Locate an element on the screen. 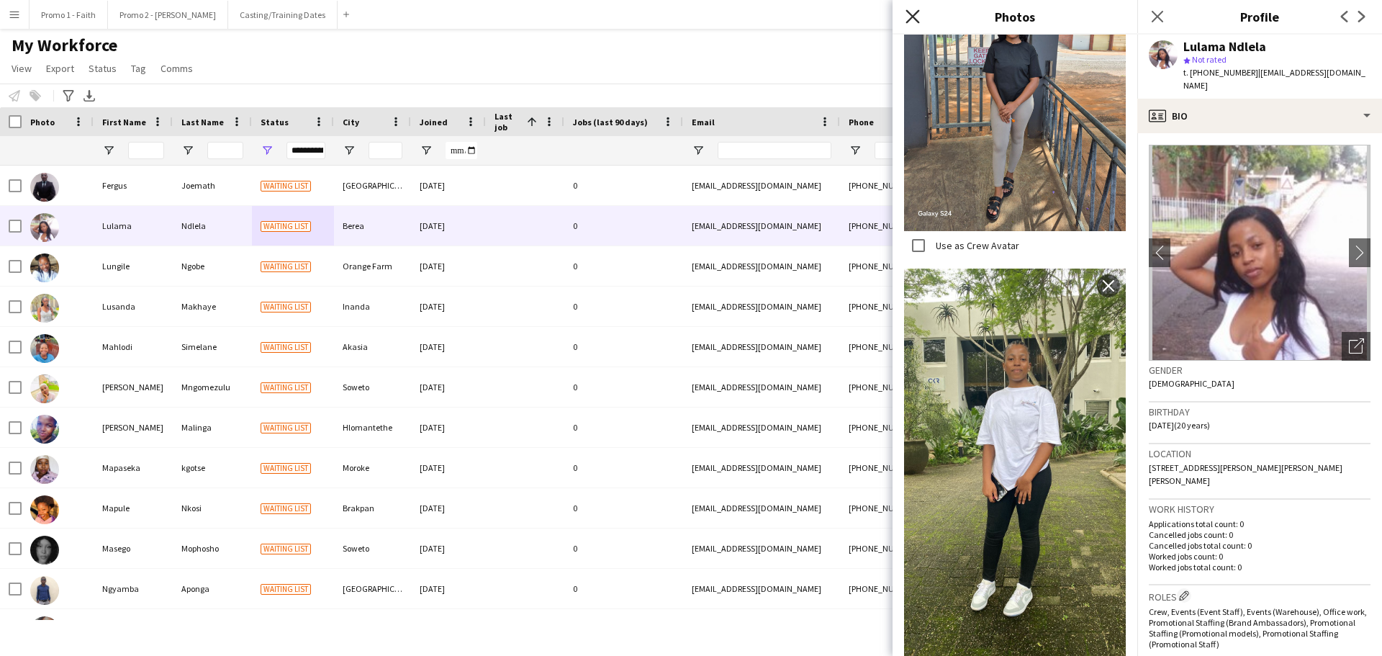  app-action-btn: Advanced filters is located at coordinates (68, 96).